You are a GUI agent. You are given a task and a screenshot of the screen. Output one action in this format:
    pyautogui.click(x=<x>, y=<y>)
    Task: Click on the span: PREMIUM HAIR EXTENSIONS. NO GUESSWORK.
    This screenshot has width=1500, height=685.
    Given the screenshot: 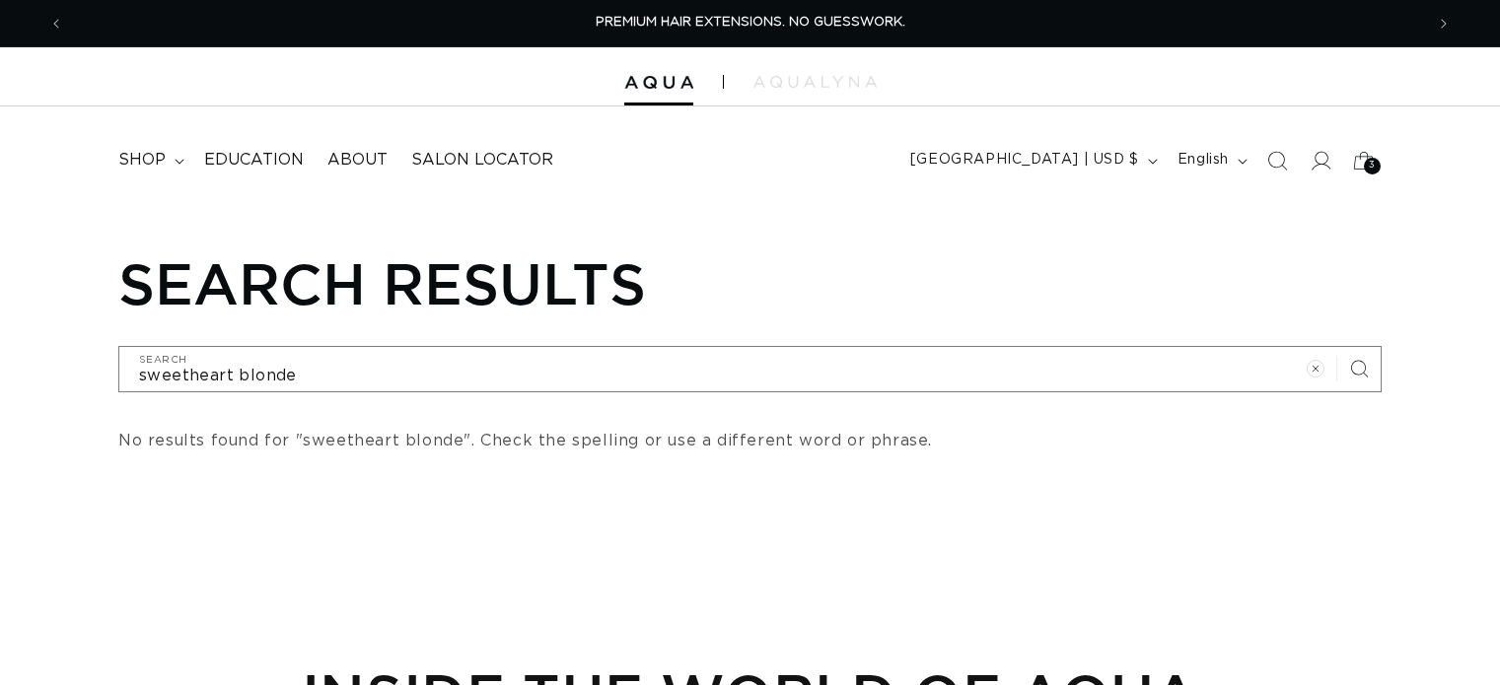 What is the action you would take?
    pyautogui.click(x=750, y=22)
    